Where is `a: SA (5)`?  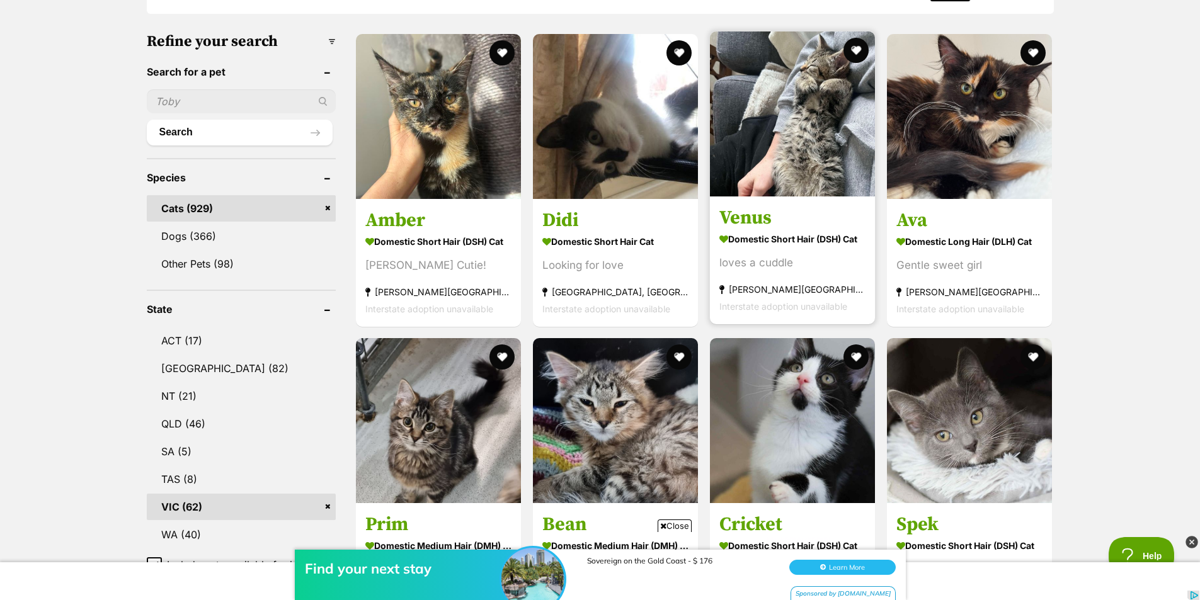 a: SA (5) is located at coordinates (241, 452).